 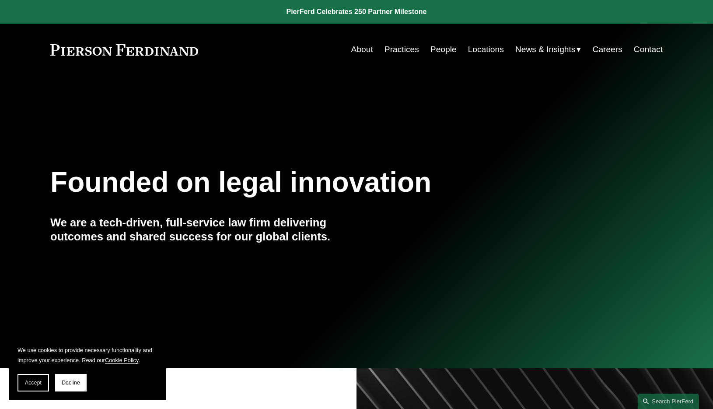 What do you see at coordinates (608, 49) in the screenshot?
I see `a: Careers` at bounding box center [608, 49].